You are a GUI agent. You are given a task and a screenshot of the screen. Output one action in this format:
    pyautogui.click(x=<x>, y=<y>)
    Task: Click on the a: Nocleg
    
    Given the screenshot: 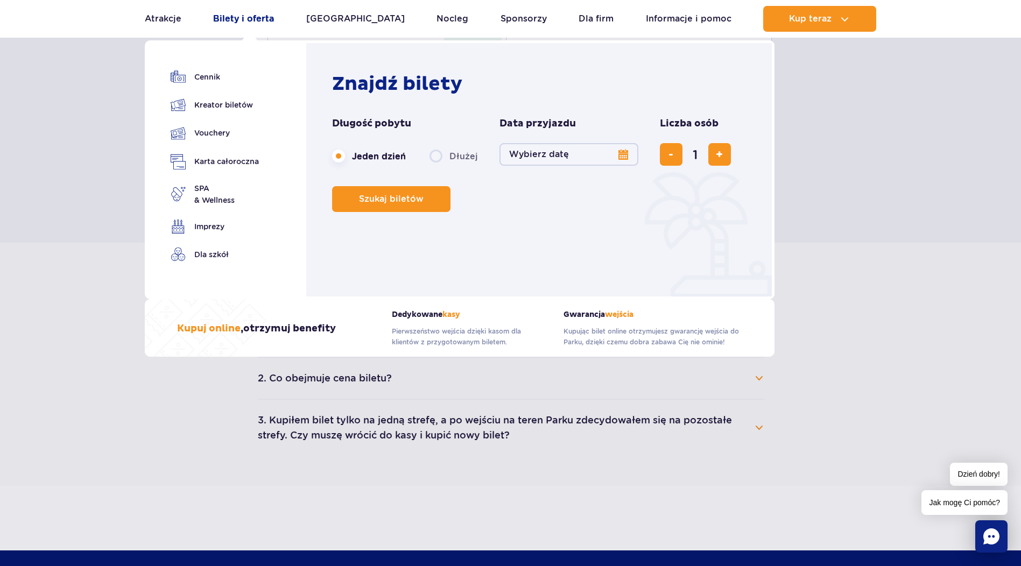 What is the action you would take?
    pyautogui.click(x=452, y=19)
    